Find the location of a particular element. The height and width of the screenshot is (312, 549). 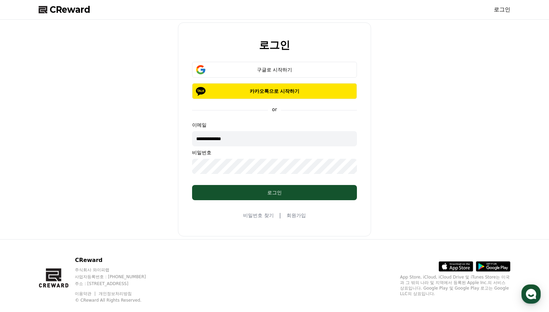

span: 홈 is located at coordinates (24, 232).